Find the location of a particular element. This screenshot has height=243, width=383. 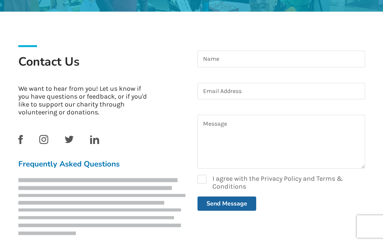

img: twitter_link is located at coordinates (69, 139).